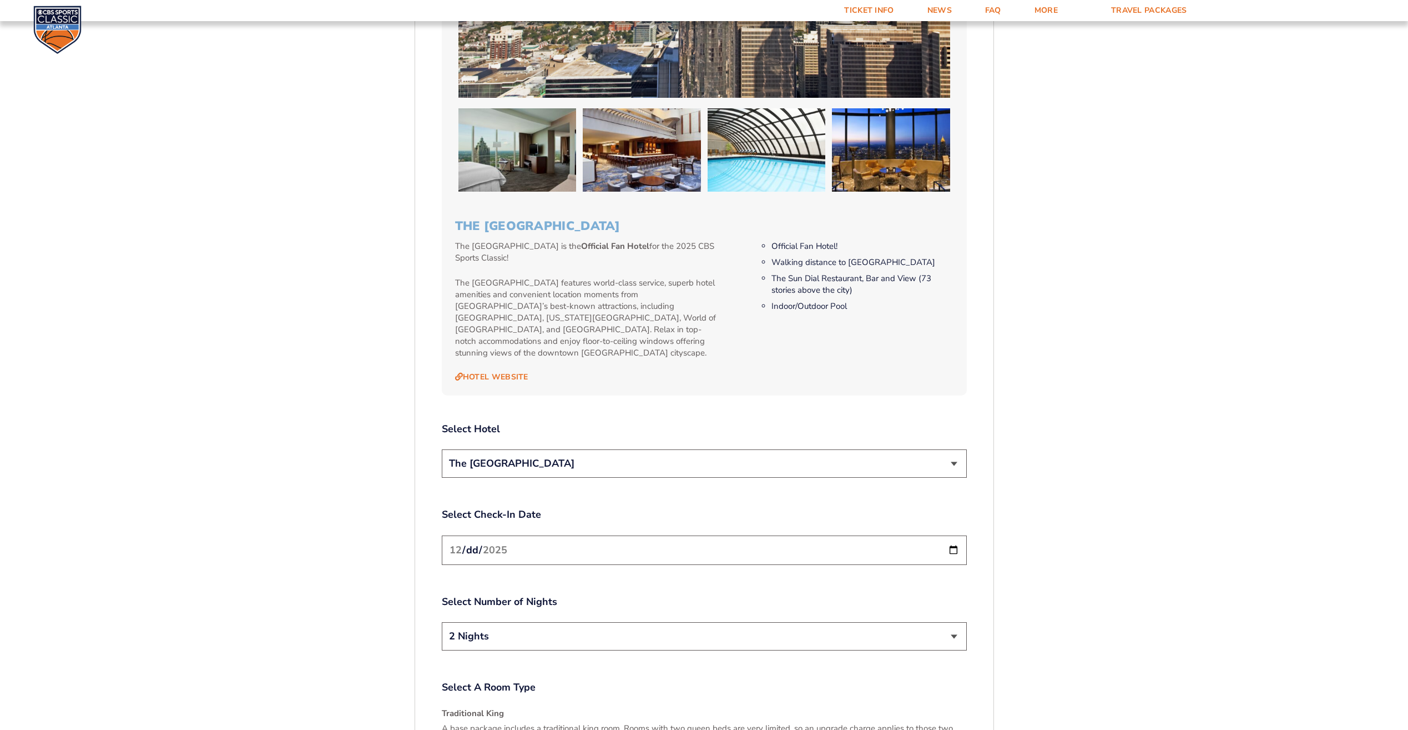 This screenshot has width=1408, height=730. Describe the element at coordinates (705, 601) in the screenshot. I see `label: Select Number of Nights` at that location.